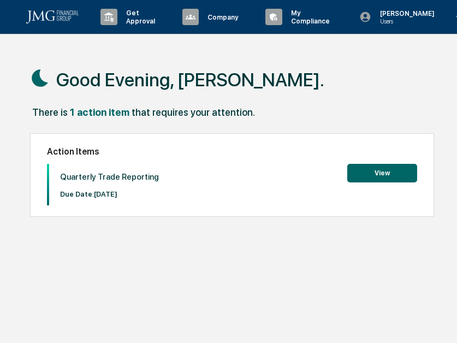 The width and height of the screenshot is (457, 343). Describe the element at coordinates (406, 21) in the screenshot. I see `p: Users` at that location.